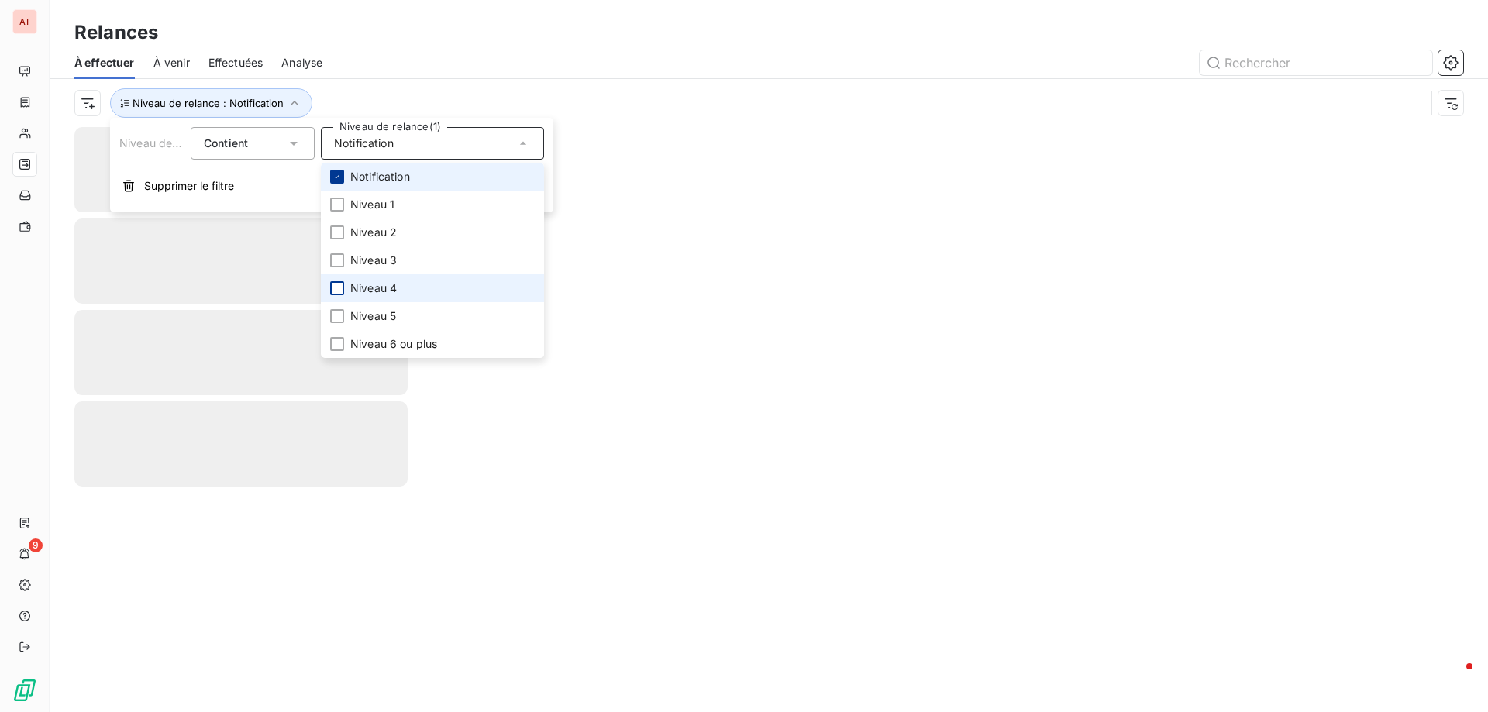 The image size is (1488, 712). What do you see at coordinates (301, 63) in the screenshot?
I see `span: Analyse` at bounding box center [301, 63].